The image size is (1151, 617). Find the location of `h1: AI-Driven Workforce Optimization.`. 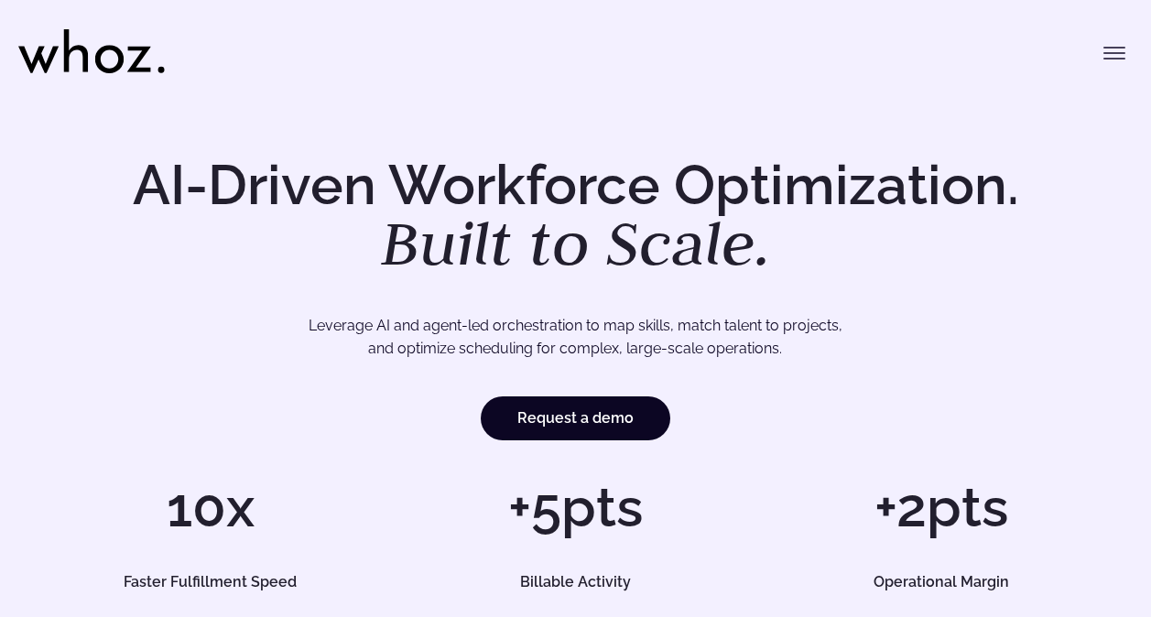

h1: AI-Driven Workforce Optimization. is located at coordinates (576, 216).